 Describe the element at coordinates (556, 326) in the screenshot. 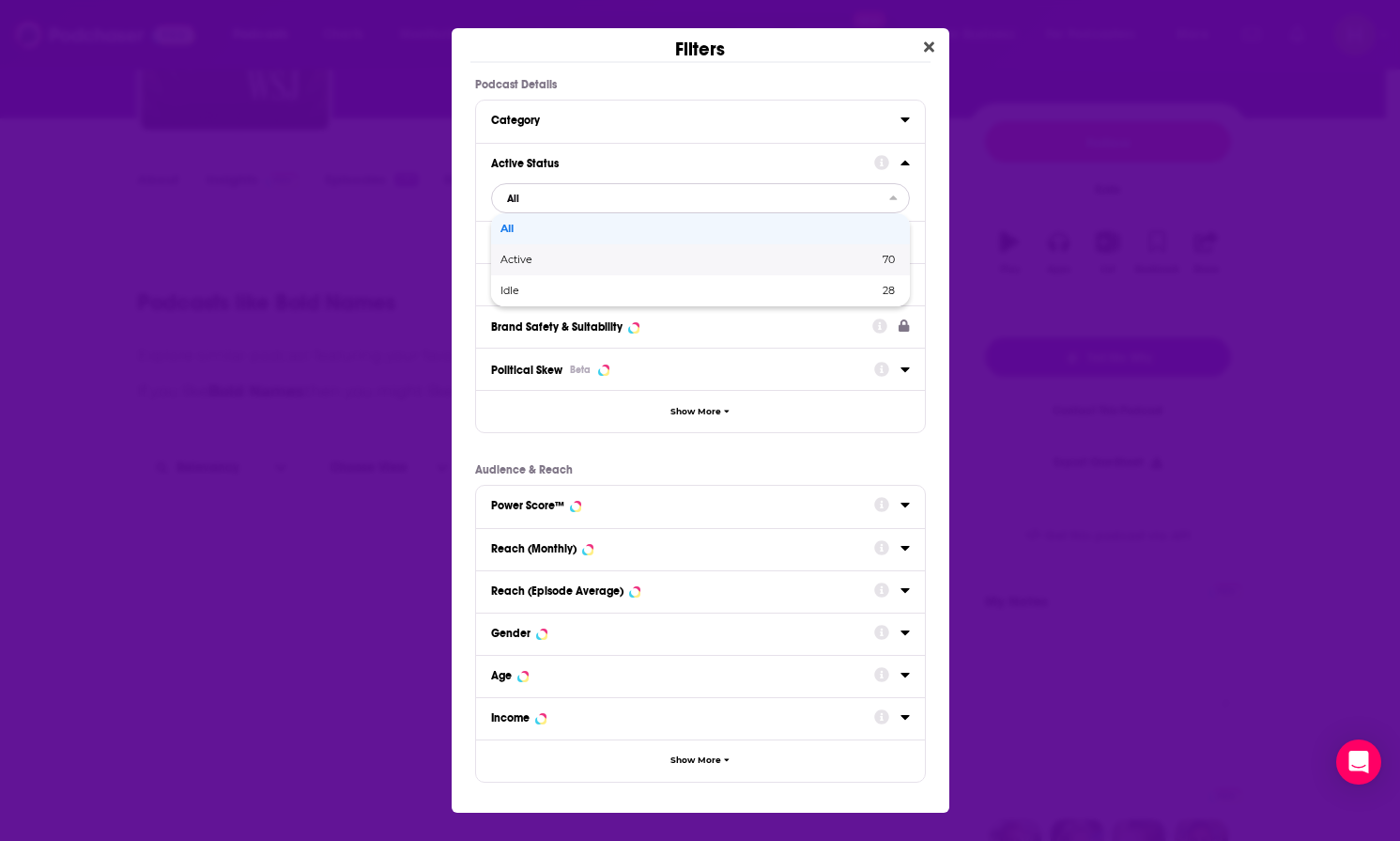

I see `div: Brand Safety & Suitability` at that location.